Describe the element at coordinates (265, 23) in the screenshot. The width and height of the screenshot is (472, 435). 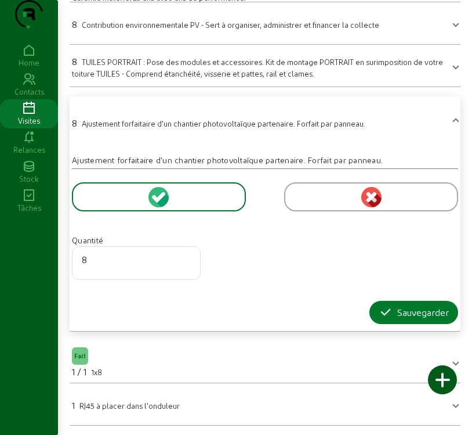
I see `mat-expansion-panel-header: 8Contribution environnementale PV - Sert à organiser, administrer et financer la collecte` at that location.